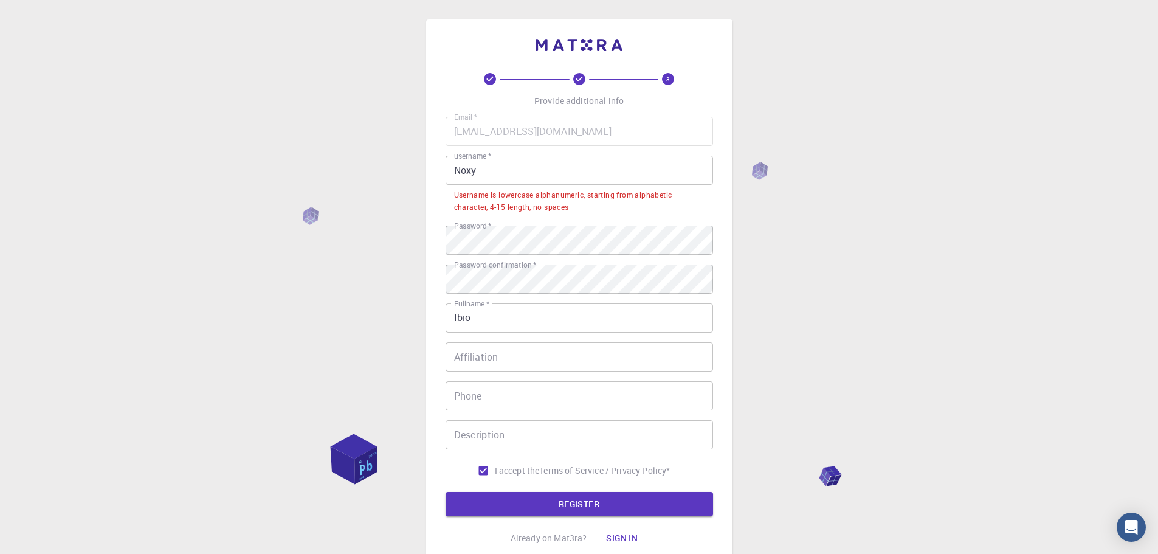 The width and height of the screenshot is (1158, 554). What do you see at coordinates (472, 156) in the screenshot?
I see `label: username` at bounding box center [472, 156].